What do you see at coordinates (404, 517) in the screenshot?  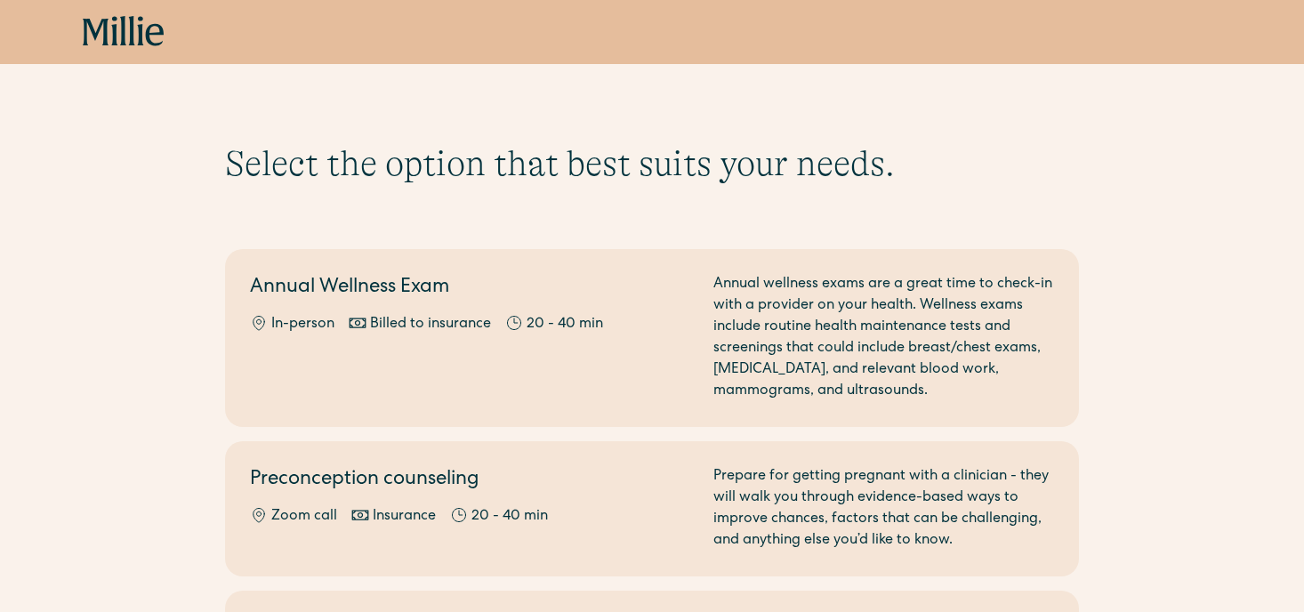 I see `div: Insurance` at bounding box center [404, 517].